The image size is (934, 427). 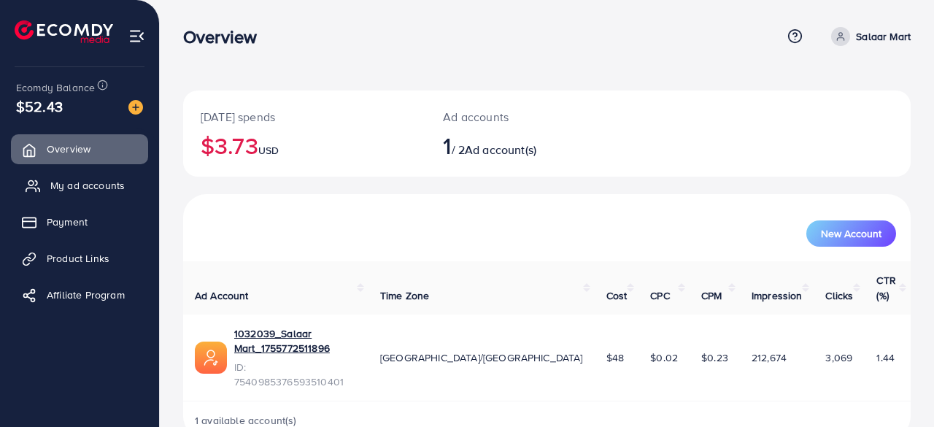 I want to click on span: CTR (%), so click(x=885, y=287).